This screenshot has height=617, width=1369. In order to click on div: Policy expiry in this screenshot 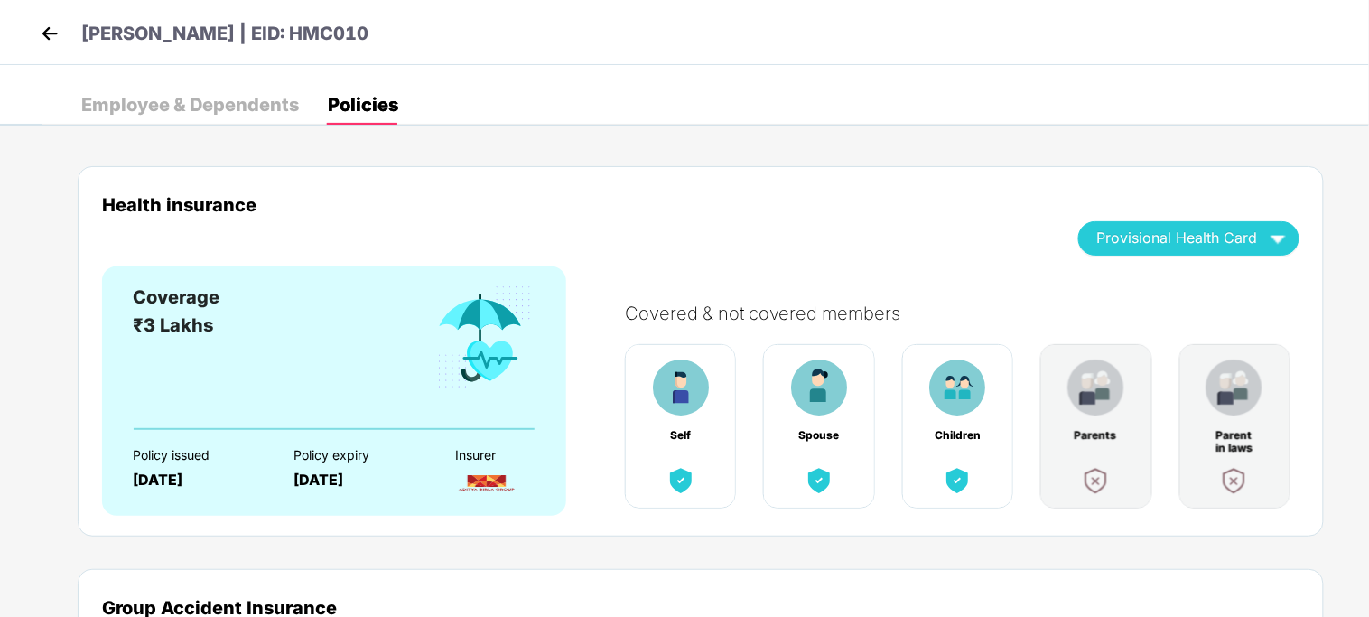, I will do `click(358, 455)`.